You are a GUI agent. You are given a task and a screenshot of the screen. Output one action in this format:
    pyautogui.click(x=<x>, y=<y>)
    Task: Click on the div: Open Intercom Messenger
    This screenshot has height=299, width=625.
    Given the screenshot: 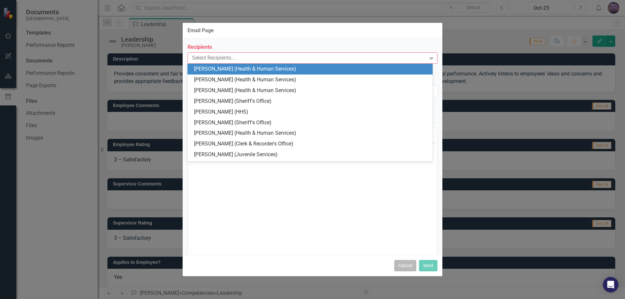 What is the action you would take?
    pyautogui.click(x=611, y=285)
    